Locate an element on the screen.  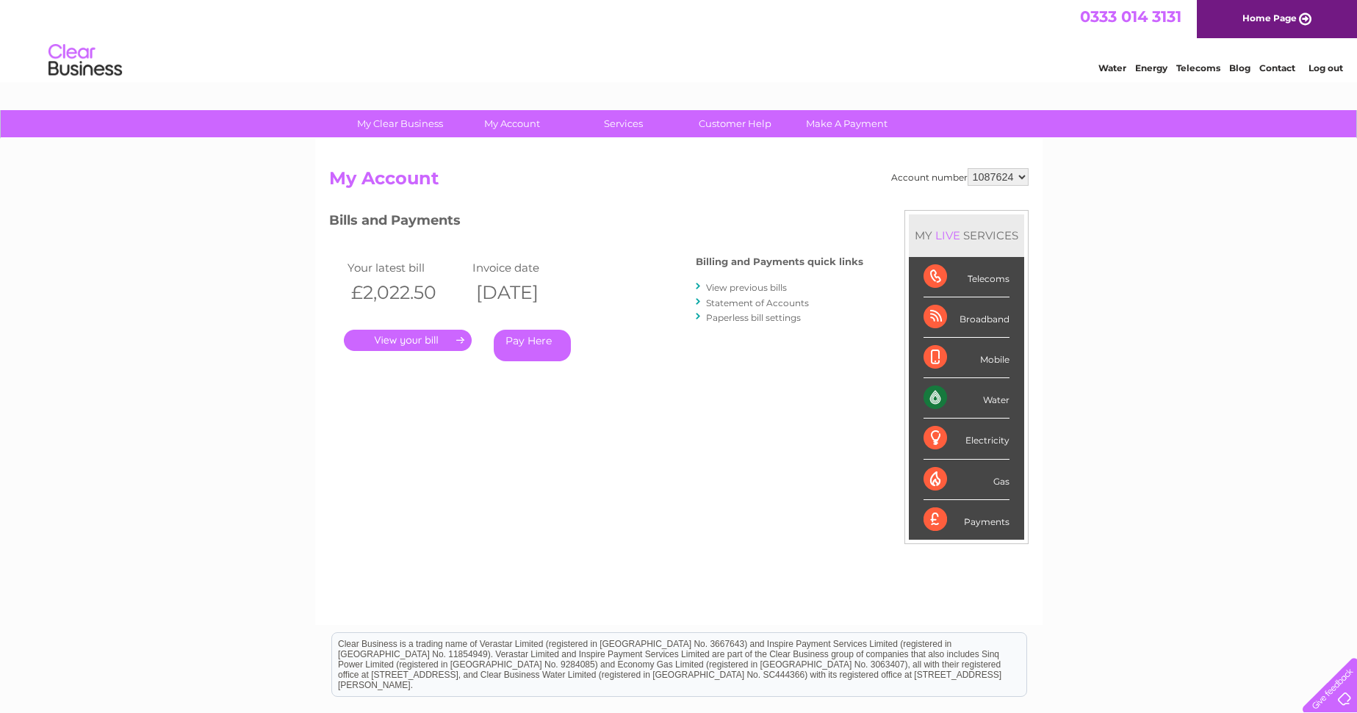
div: Electricity is located at coordinates (966, 439).